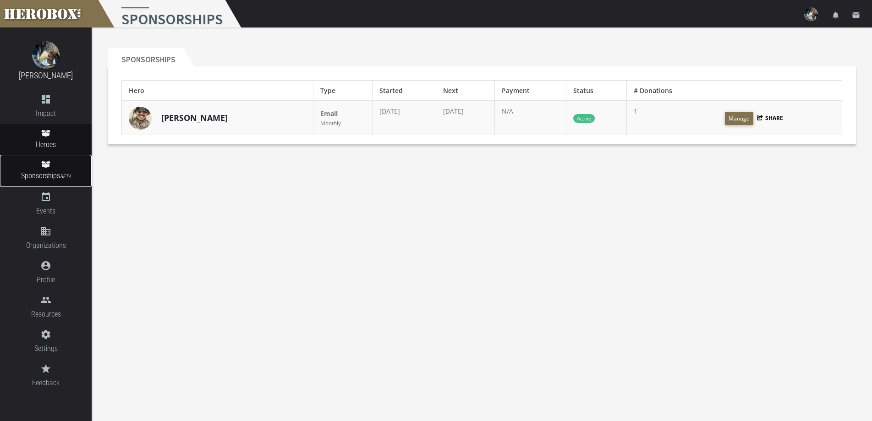  What do you see at coordinates (671, 91) in the screenshot?
I see `th: # Donations` at bounding box center [671, 91].